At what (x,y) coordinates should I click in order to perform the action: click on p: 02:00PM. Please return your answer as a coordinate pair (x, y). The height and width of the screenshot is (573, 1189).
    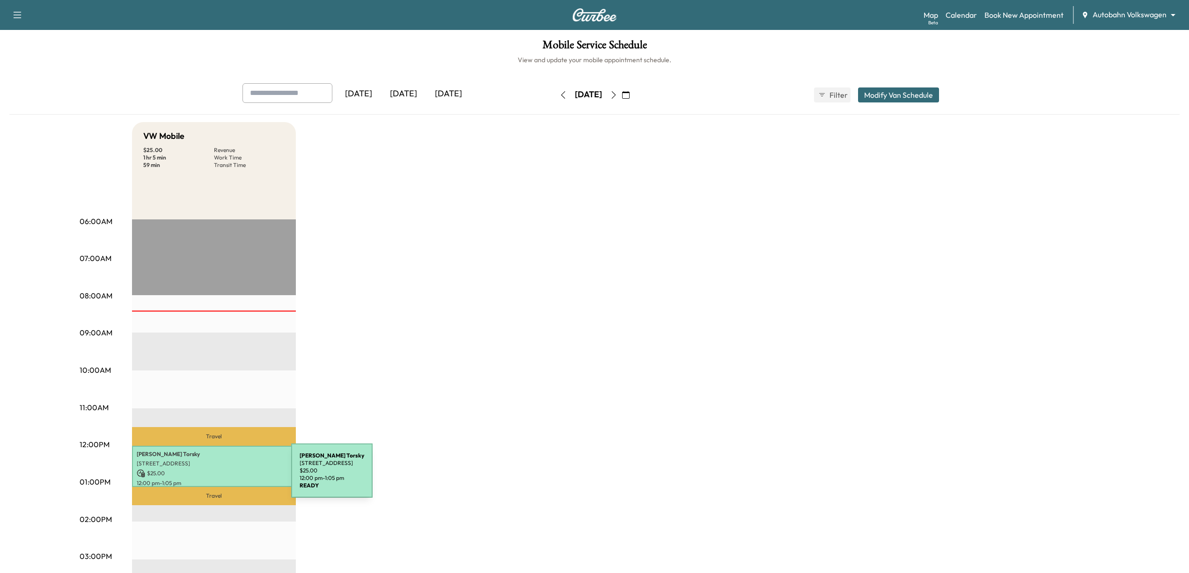
    Looking at the image, I should click on (95, 520).